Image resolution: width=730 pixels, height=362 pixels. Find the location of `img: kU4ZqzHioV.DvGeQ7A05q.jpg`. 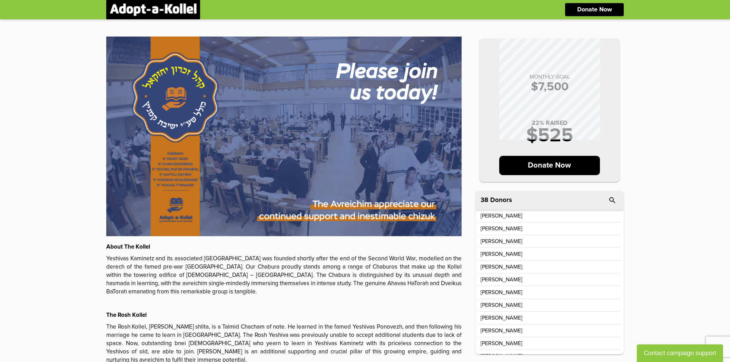

img: kU4ZqzHioV.DvGeQ7A05q.jpg is located at coordinates (284, 136).